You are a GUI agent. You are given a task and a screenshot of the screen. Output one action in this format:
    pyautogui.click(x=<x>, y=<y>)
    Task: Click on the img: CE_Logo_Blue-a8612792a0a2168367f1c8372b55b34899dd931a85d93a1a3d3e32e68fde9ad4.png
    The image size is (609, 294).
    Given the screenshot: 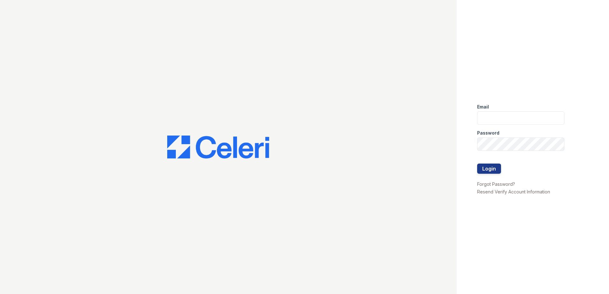 What is the action you would take?
    pyautogui.click(x=218, y=147)
    